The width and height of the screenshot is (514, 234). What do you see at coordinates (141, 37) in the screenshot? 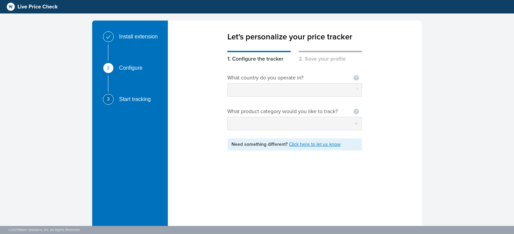
I see `div: Install extension` at bounding box center [141, 37].